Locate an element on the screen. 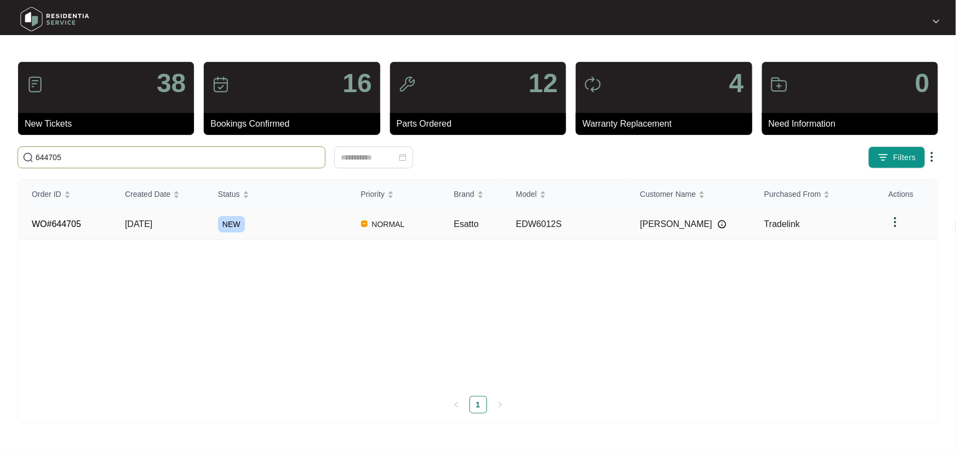 The image size is (956, 454). p: Warranty Replacement is located at coordinates (667, 124).